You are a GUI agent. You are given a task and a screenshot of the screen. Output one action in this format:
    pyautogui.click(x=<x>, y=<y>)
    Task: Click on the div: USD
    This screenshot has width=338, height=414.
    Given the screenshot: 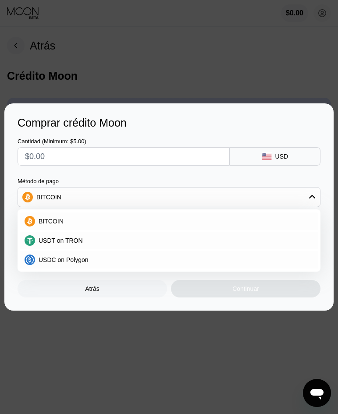 What is the action you would take?
    pyautogui.click(x=282, y=157)
    